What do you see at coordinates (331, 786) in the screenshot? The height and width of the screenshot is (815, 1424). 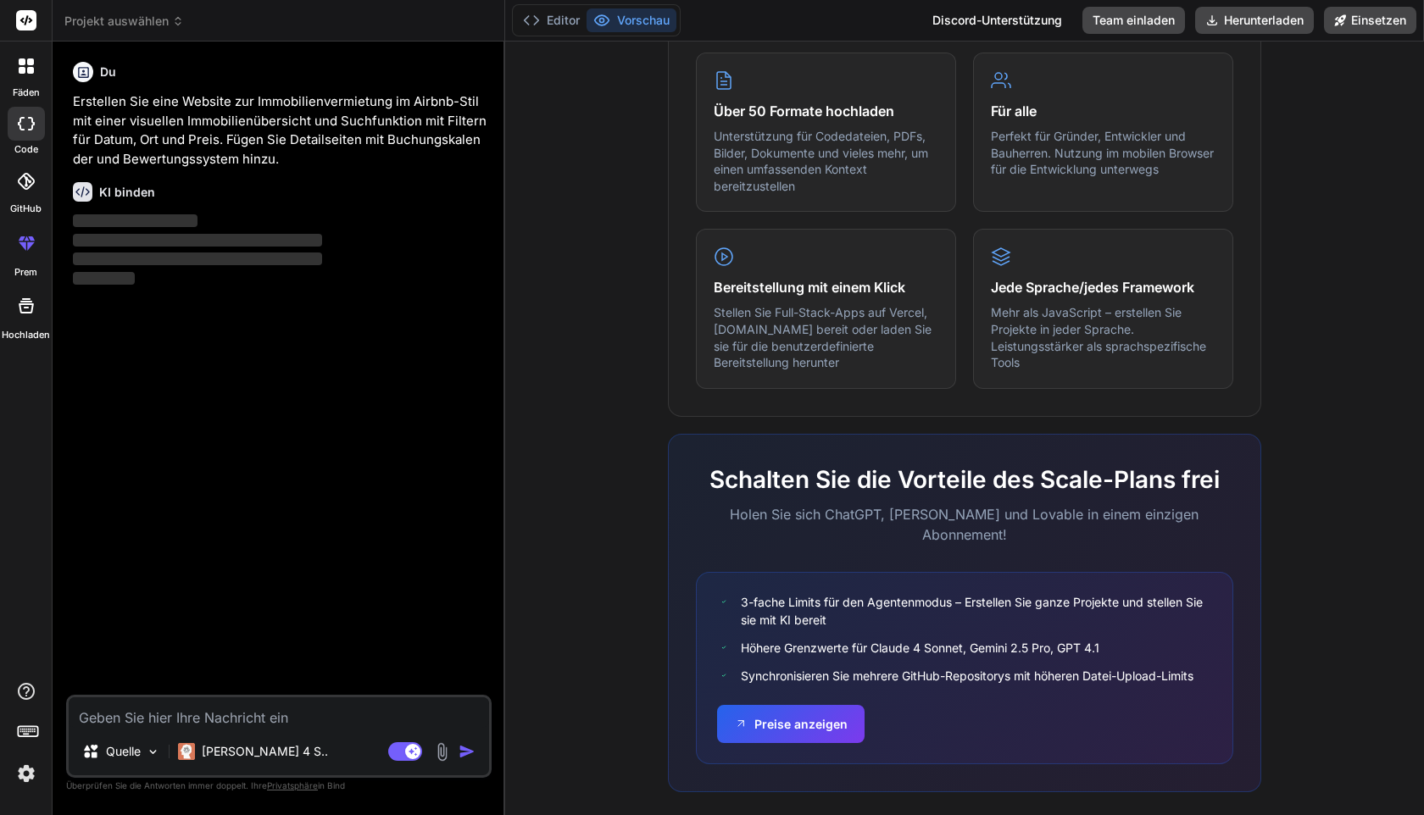 I see `font: in Bind` at bounding box center [331, 786].